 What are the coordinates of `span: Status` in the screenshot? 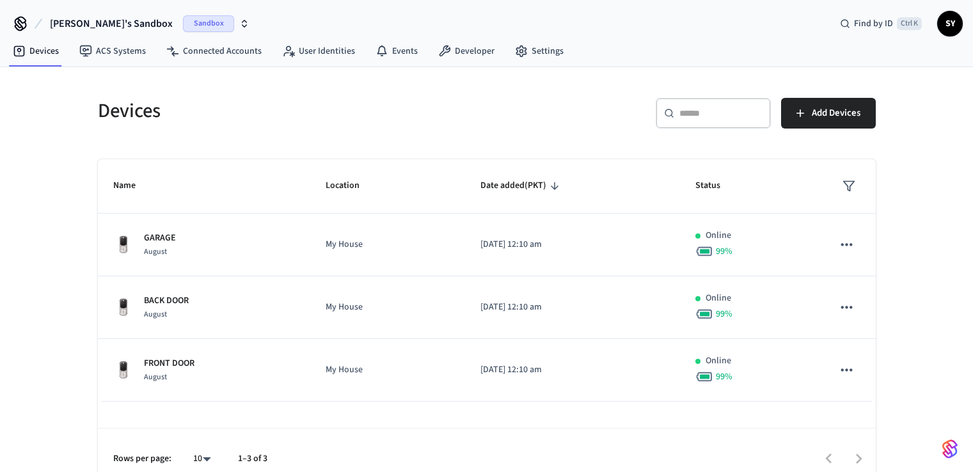 It's located at (716, 186).